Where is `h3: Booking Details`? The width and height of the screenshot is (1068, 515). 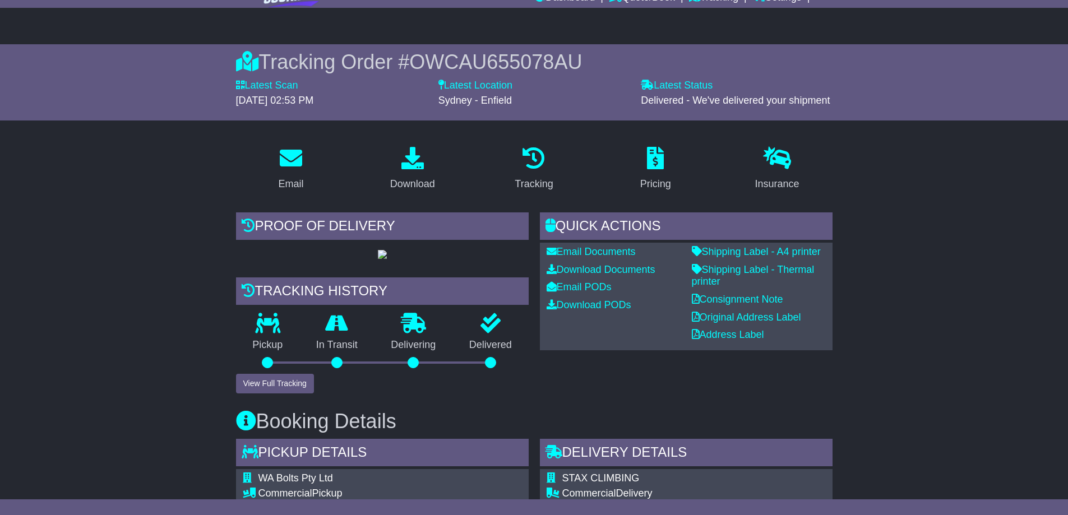 h3: Booking Details is located at coordinates (534, 422).